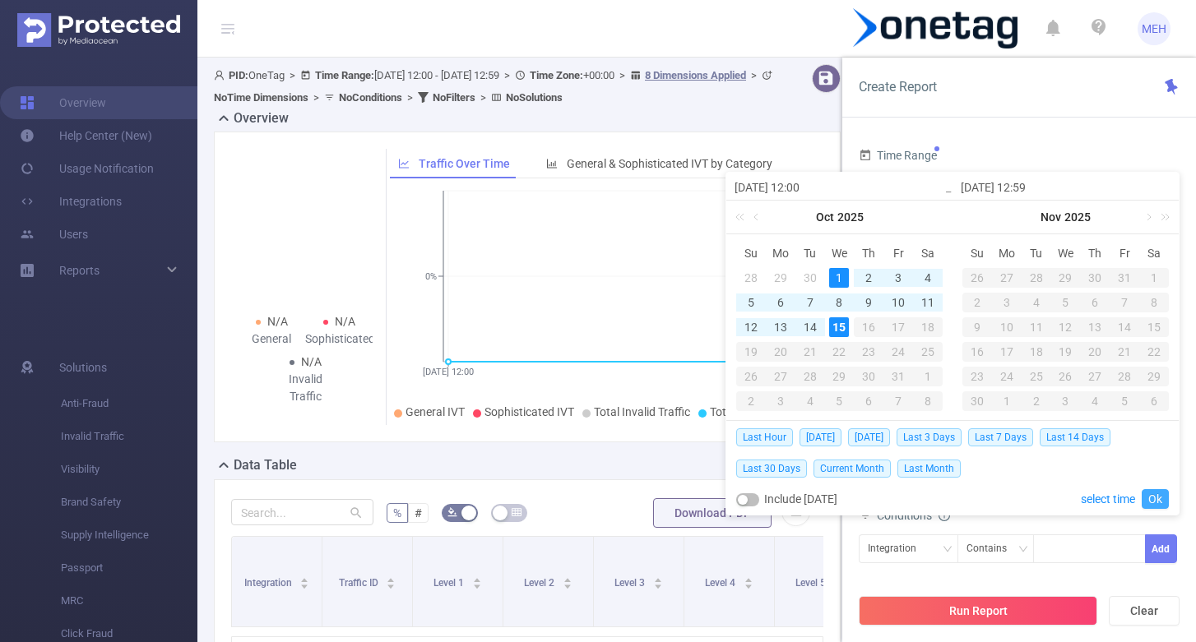  Describe the element at coordinates (1000, 438) in the screenshot. I see `span: Last 7 Days` at that location.